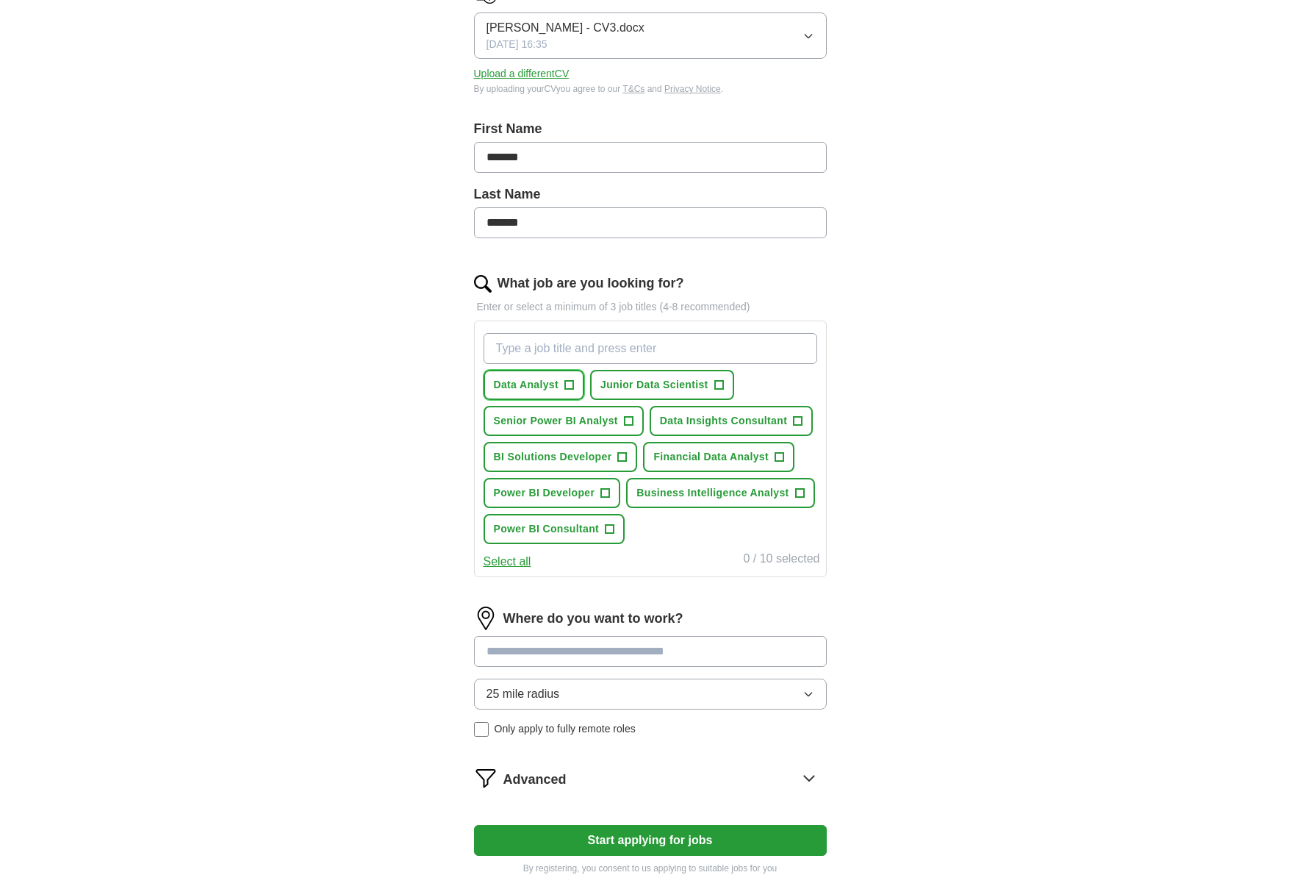  I want to click on a: Privacy Notice, so click(692, 89).